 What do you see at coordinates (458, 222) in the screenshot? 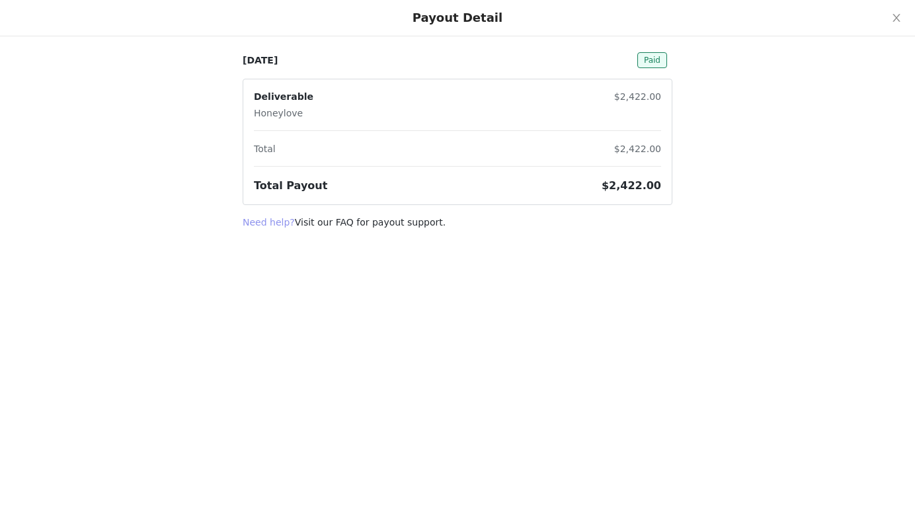
I see `p: Visit our FAQ for payout support.` at bounding box center [458, 222].